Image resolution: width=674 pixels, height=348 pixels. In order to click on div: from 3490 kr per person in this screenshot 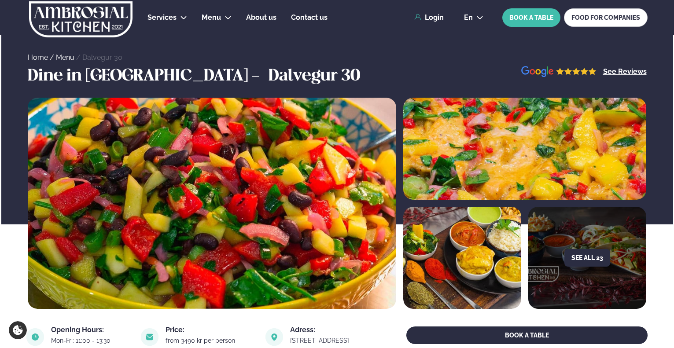, I will do `click(210, 341)`.